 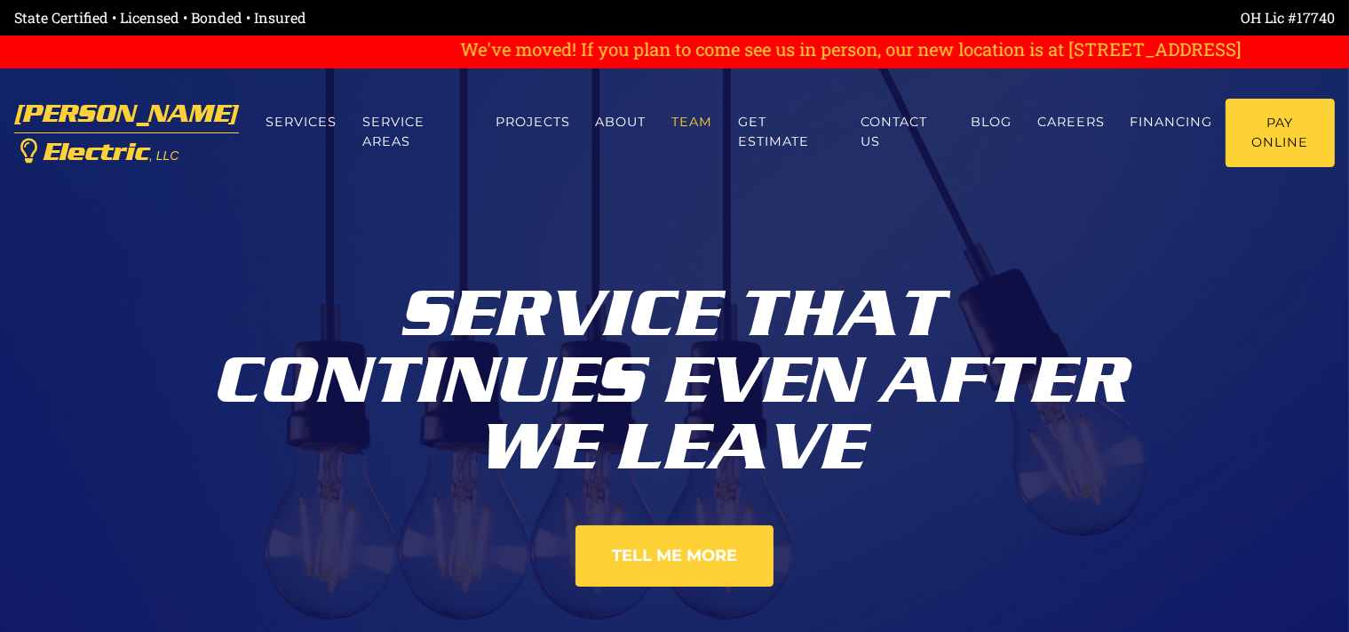 What do you see at coordinates (163, 155) in the screenshot?
I see `span: , LLC` at bounding box center [163, 155].